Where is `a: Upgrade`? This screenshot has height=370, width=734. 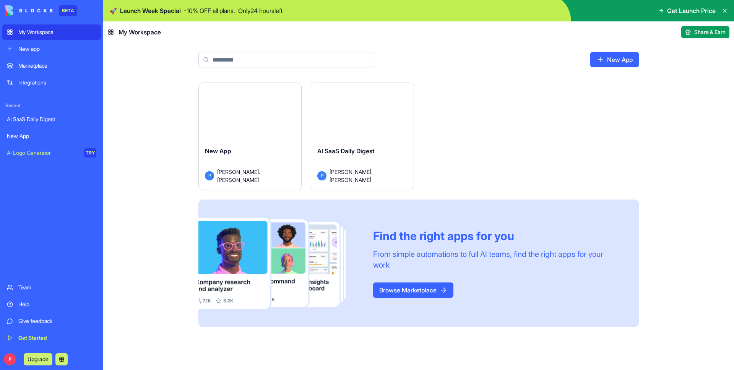 a: Upgrade is located at coordinates (38, 359).